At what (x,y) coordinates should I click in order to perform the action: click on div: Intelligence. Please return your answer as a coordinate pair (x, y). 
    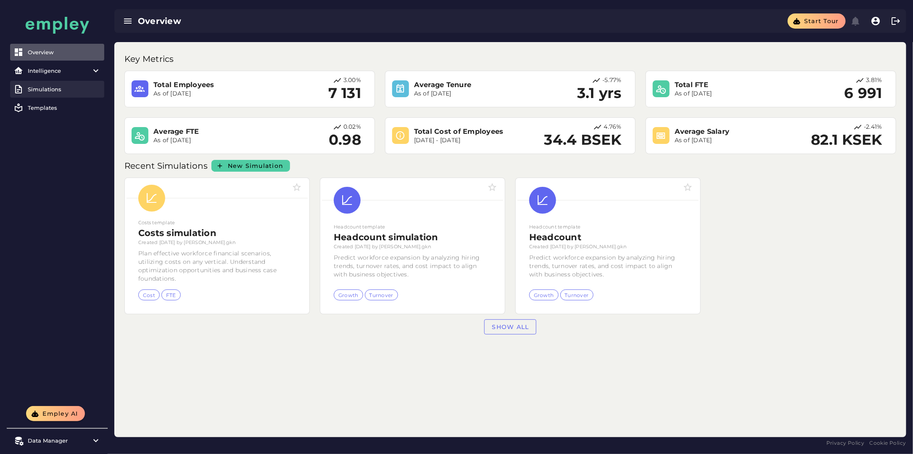
    Looking at the image, I should click on (57, 71).